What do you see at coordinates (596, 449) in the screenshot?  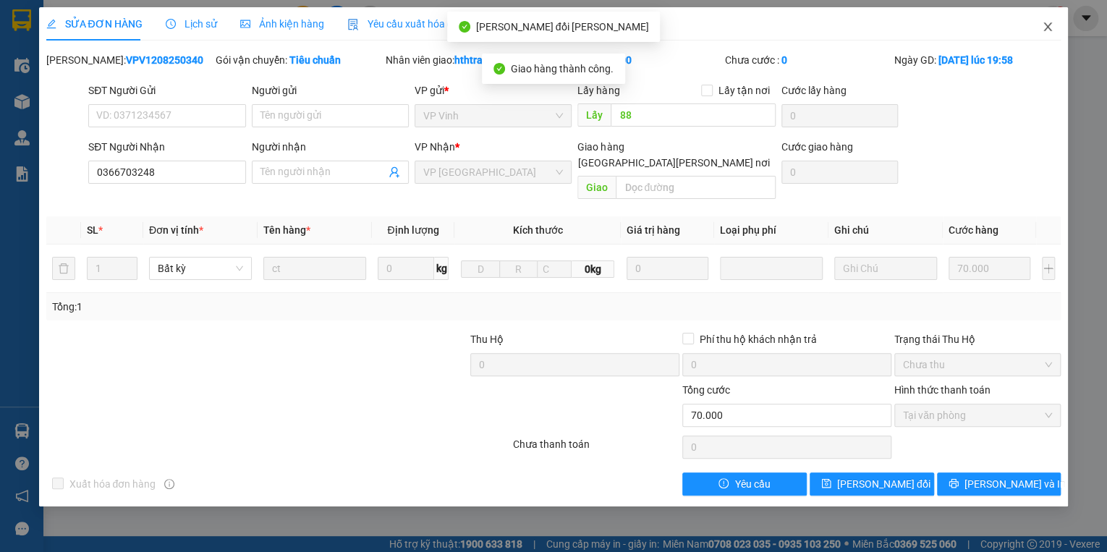 I see `div: Chưa thanh toán` at bounding box center [596, 449].